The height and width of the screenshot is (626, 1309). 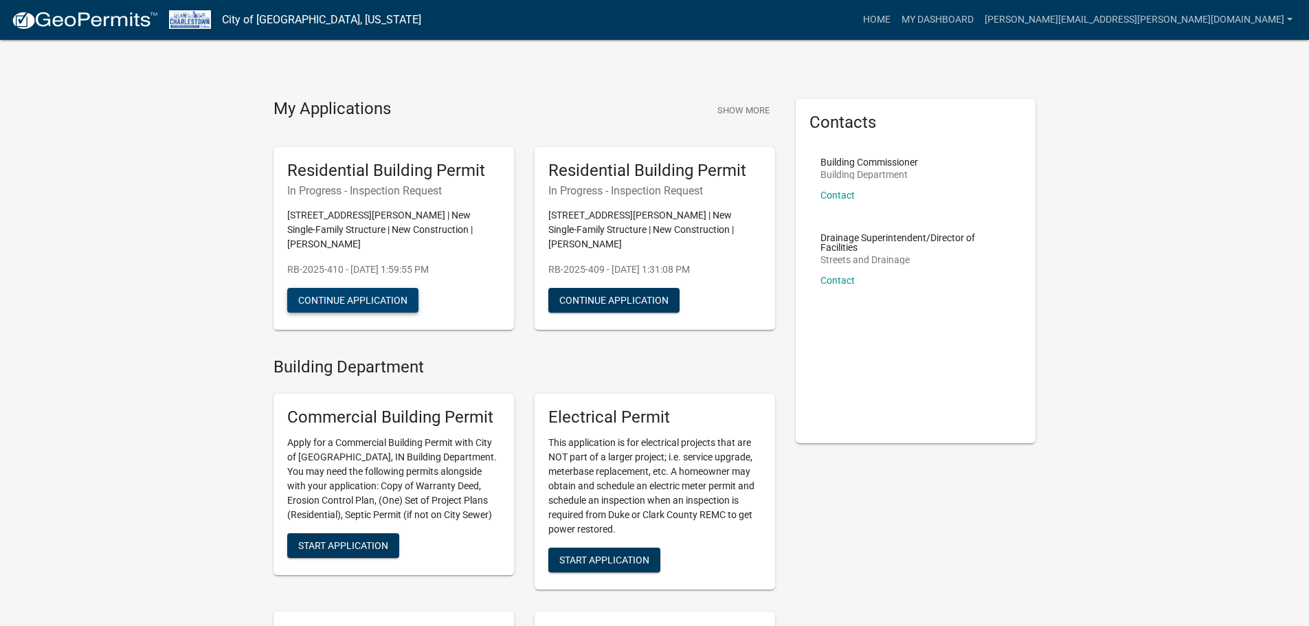 What do you see at coordinates (332, 109) in the screenshot?
I see `h4: My Applications` at bounding box center [332, 109].